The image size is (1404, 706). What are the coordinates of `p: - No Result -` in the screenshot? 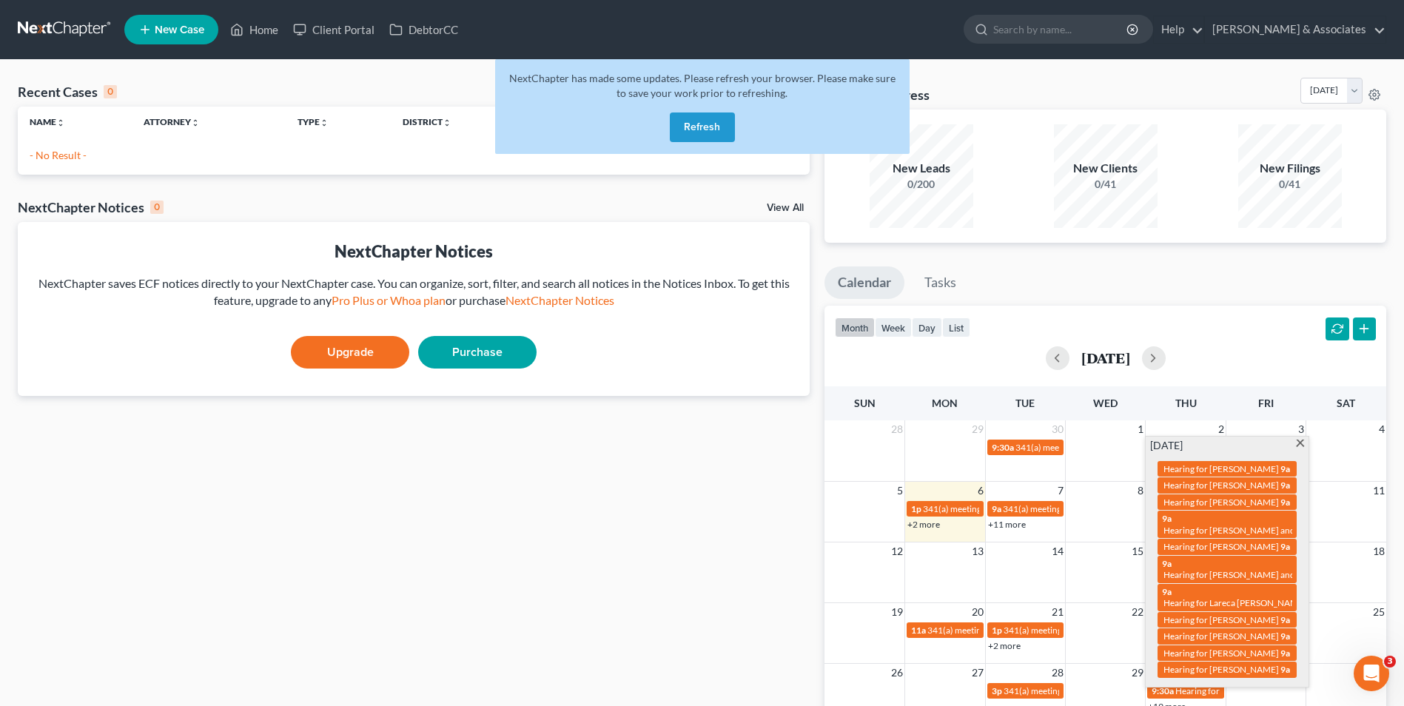 It's located at (414, 155).